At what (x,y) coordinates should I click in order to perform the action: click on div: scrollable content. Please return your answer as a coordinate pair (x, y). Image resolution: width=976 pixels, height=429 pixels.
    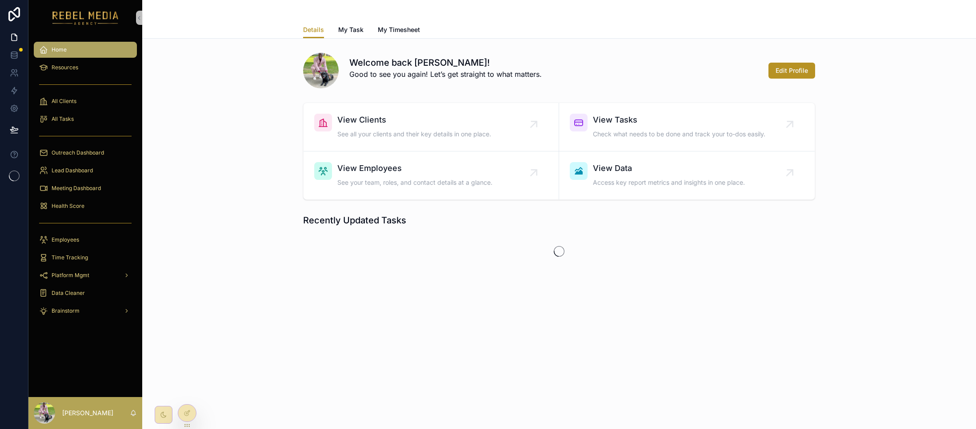
    Looking at the image, I should click on (85, 183).